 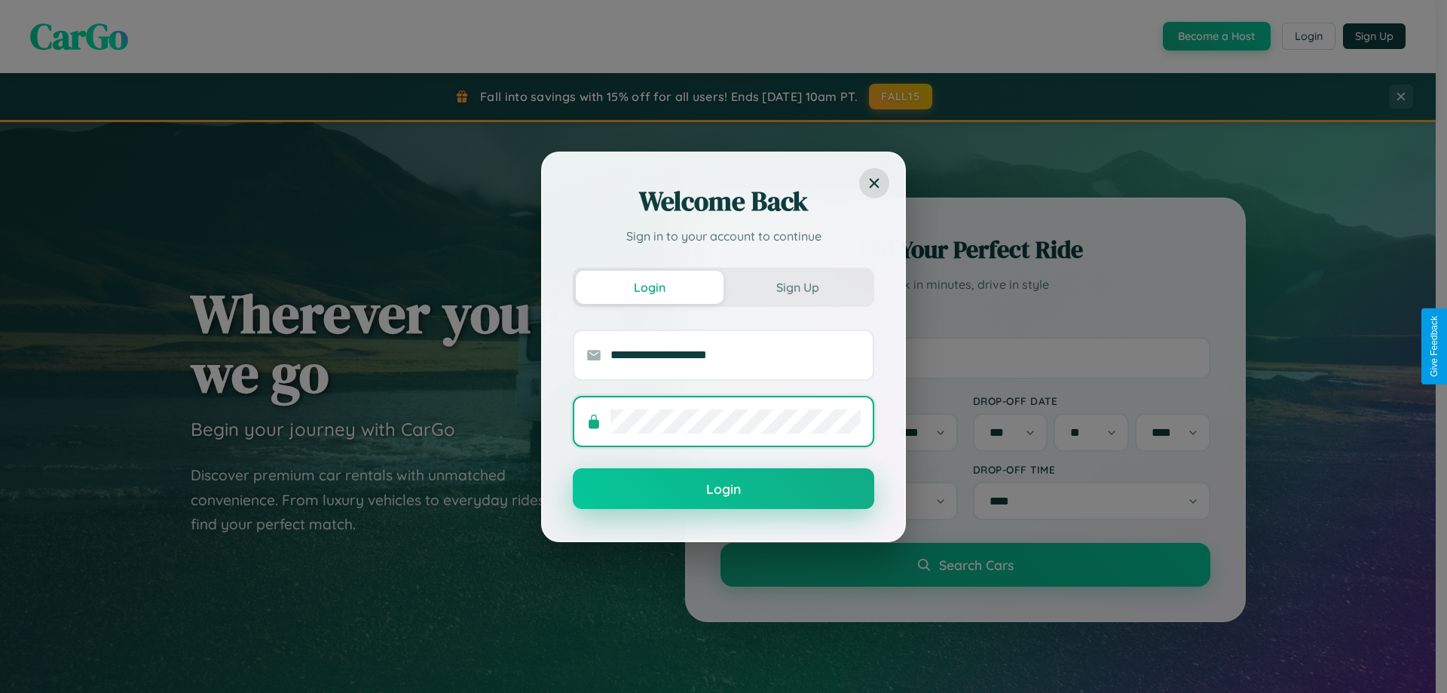 I want to click on button: Sign Up, so click(x=797, y=287).